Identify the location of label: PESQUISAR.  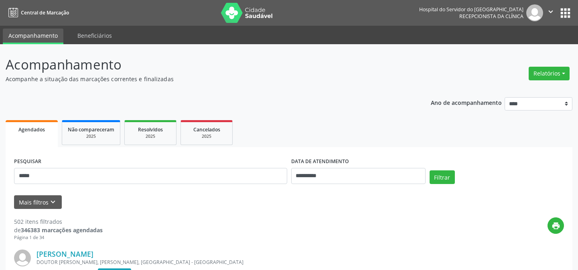
(28, 161).